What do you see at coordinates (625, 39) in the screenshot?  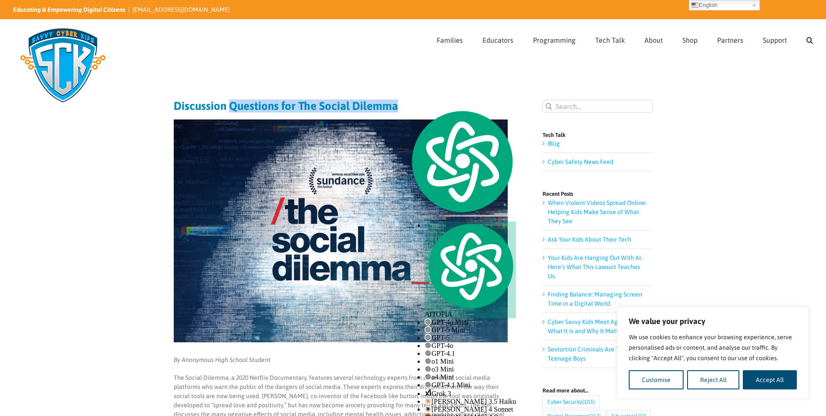 I see `nav: Main Menu` at bounding box center [625, 39].